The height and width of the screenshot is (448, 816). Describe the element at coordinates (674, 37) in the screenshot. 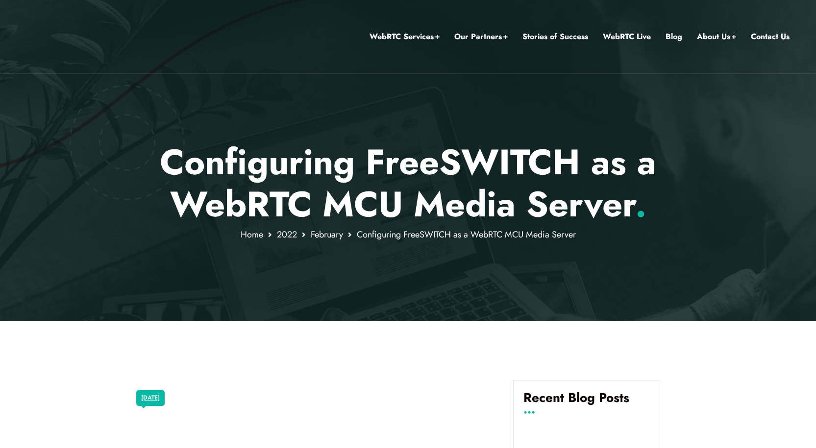

I see `a: Blog` at that location.